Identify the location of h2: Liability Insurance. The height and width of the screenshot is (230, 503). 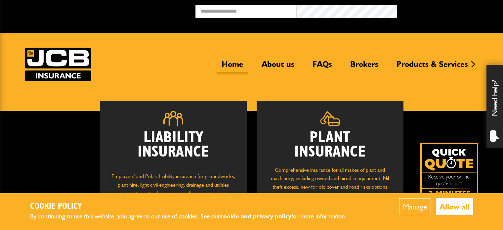
(173, 148).